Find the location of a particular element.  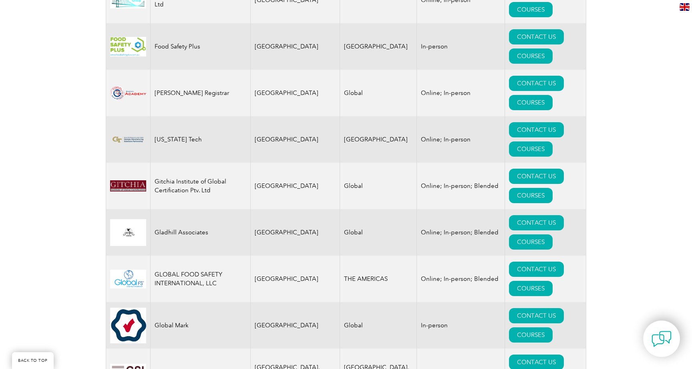

img: en is located at coordinates (684, 7).